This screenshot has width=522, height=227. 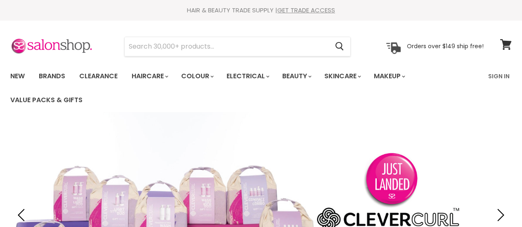 I want to click on a: Haircare, so click(x=149, y=76).